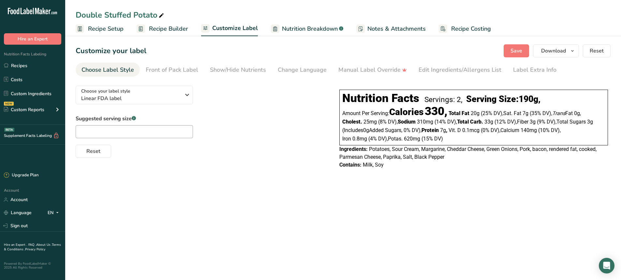 The height and width of the screenshot is (280, 621). Describe the element at coordinates (528, 99) in the screenshot. I see `span: 190g` at that location.